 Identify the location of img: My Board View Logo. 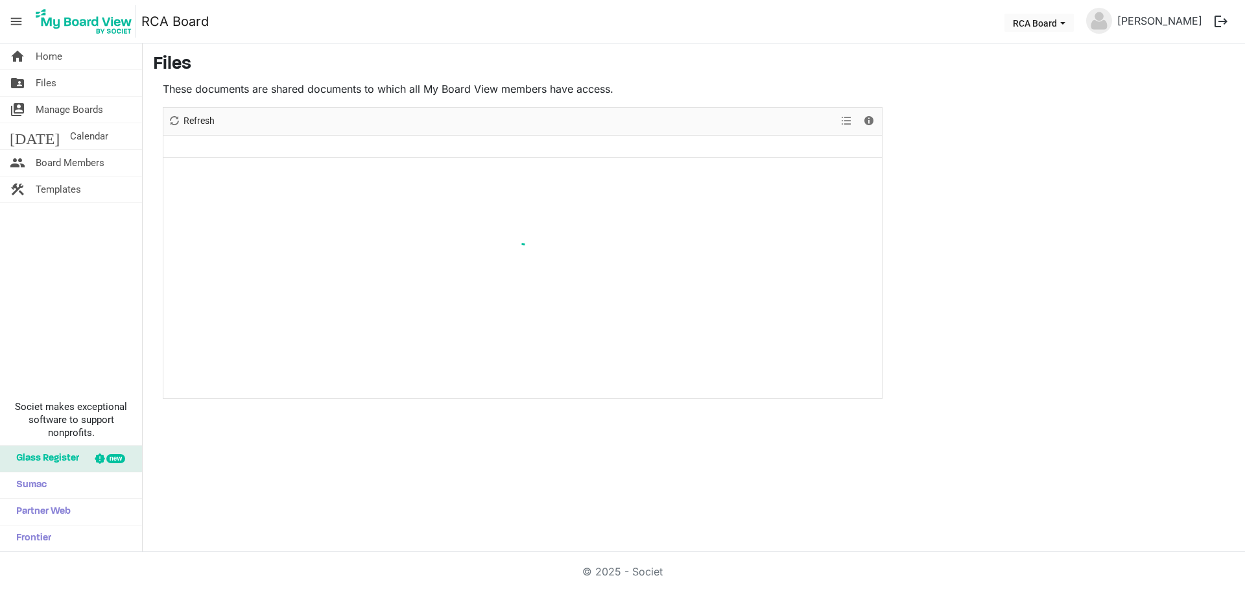
(84, 21).